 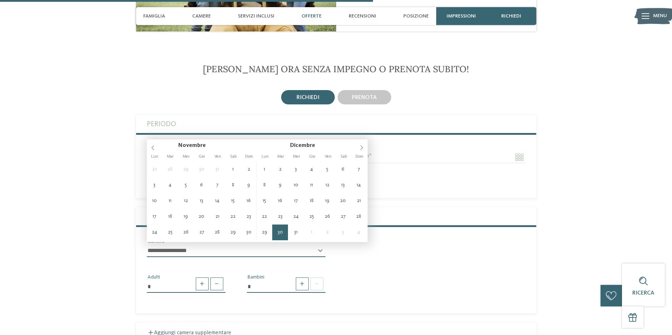 What do you see at coordinates (327, 201) in the screenshot?
I see `span: Dicembre 19, 2025` at bounding box center [327, 201].